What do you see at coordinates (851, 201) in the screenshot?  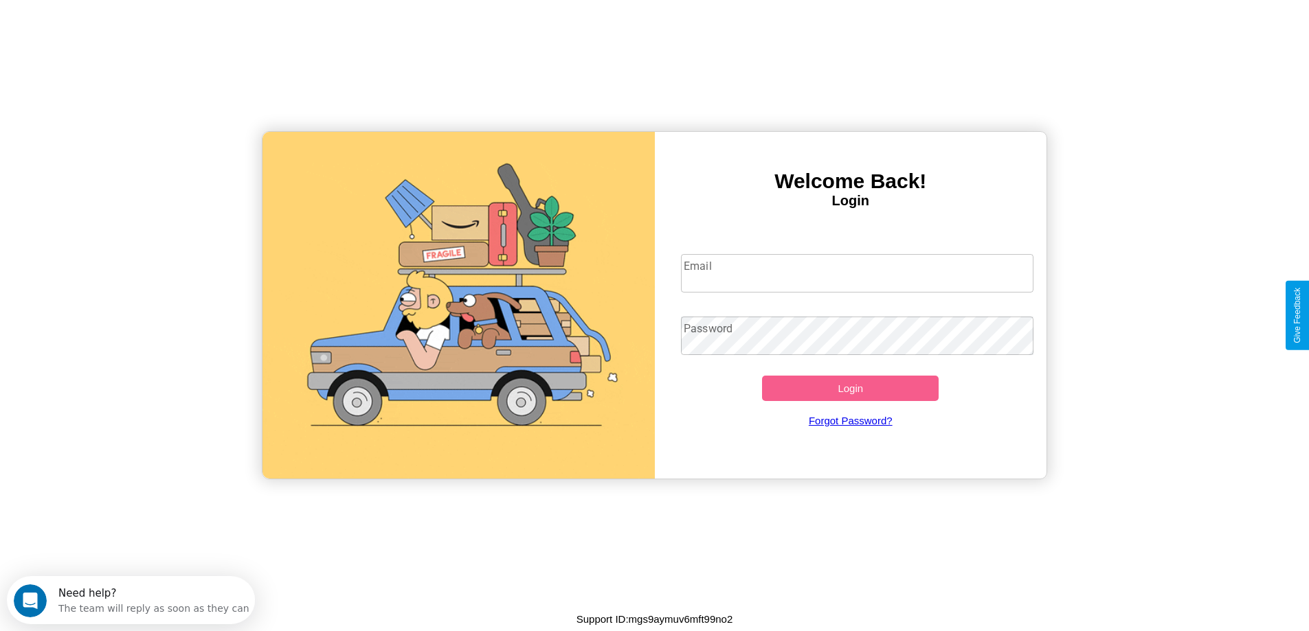 I see `h4: Login` at bounding box center [851, 201].